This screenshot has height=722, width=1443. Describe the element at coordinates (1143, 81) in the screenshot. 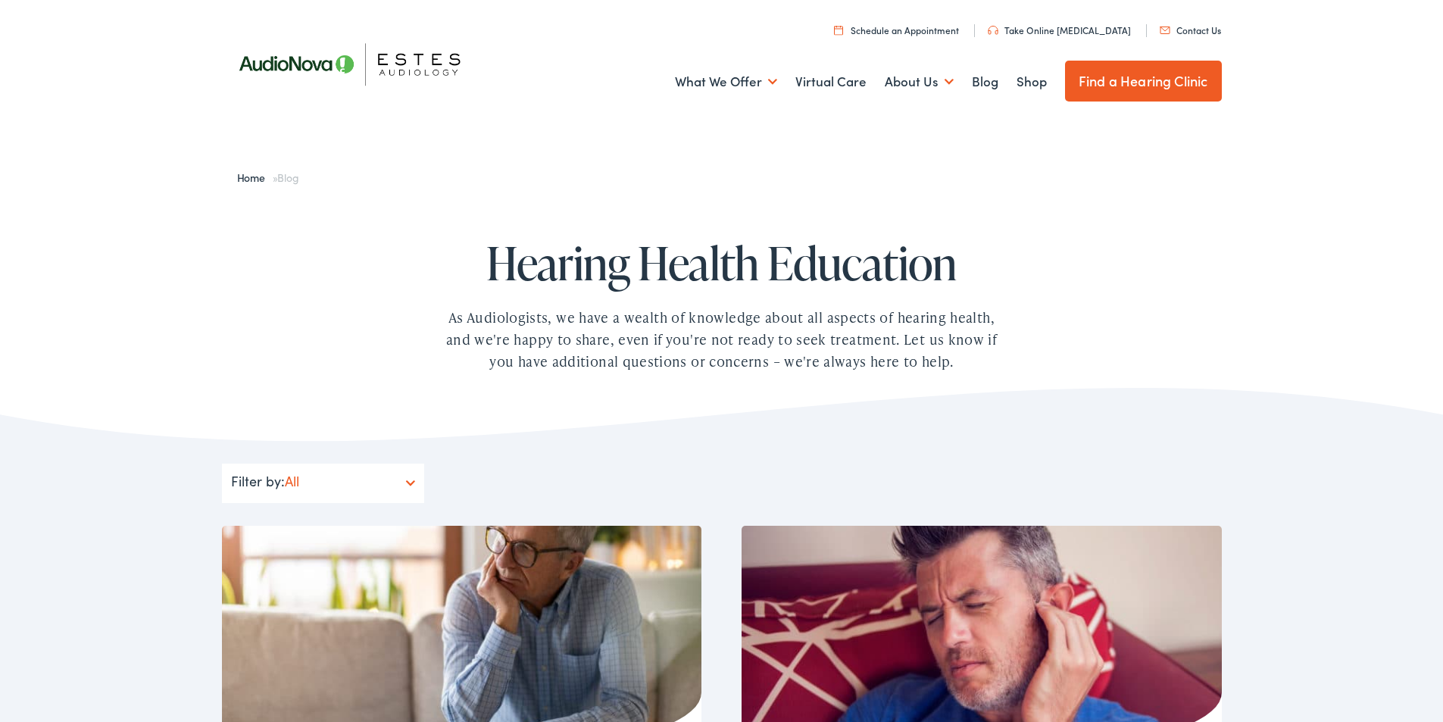

I see `a: Find a Hearing Clinic` at that location.